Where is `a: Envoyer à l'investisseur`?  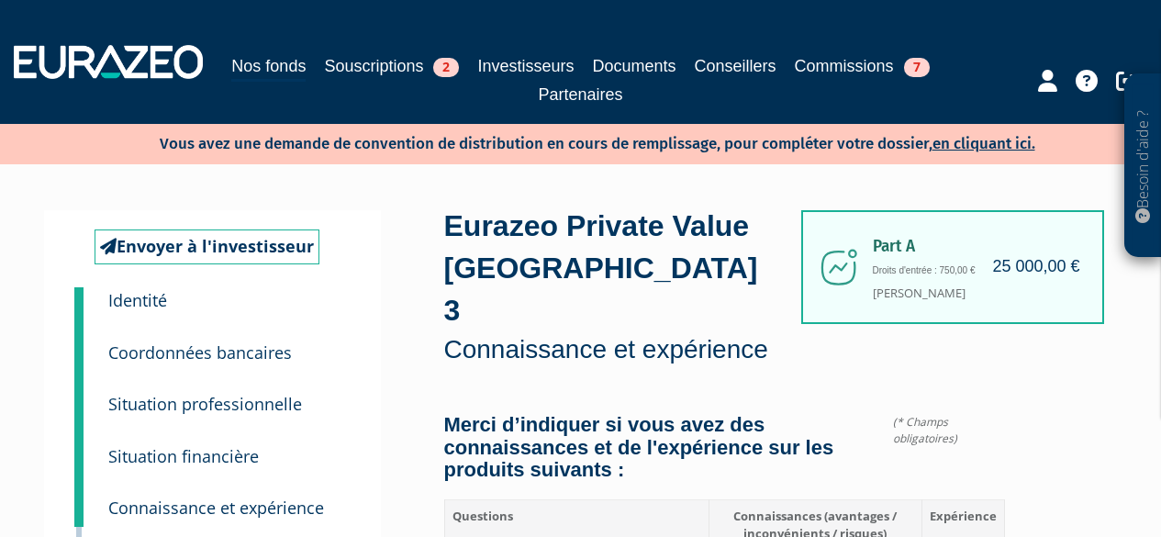 a: Envoyer à l'investisseur is located at coordinates (207, 247).